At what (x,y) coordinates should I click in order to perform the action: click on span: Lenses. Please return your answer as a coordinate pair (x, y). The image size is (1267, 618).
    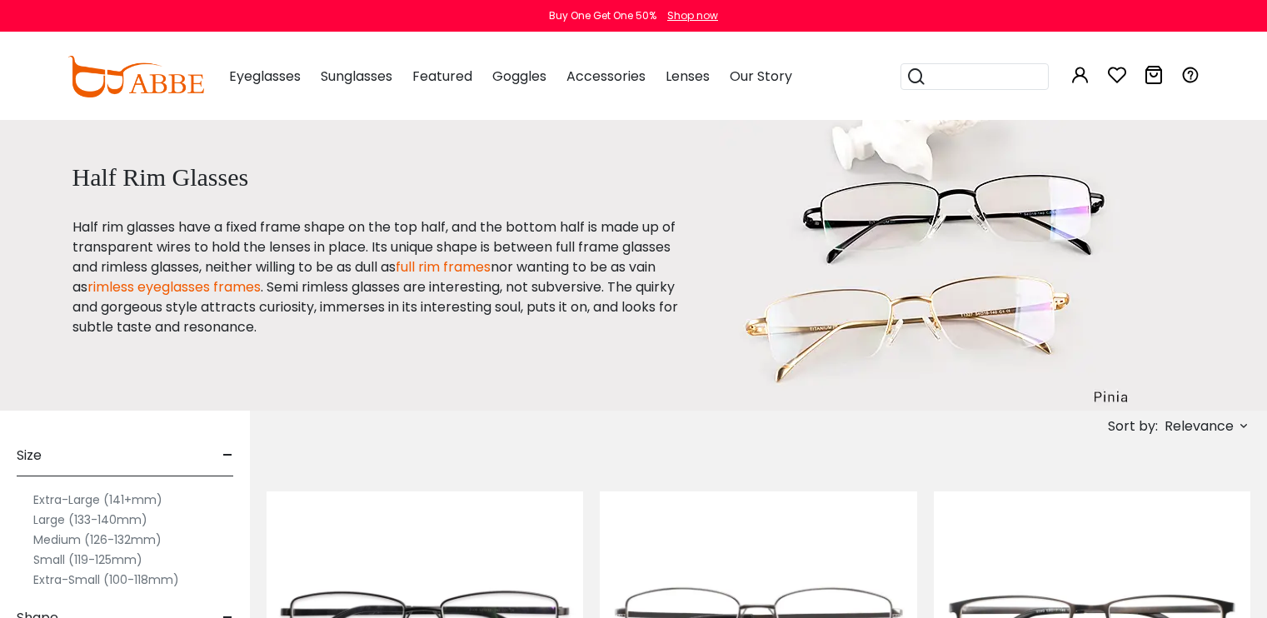
    Looking at the image, I should click on (687, 76).